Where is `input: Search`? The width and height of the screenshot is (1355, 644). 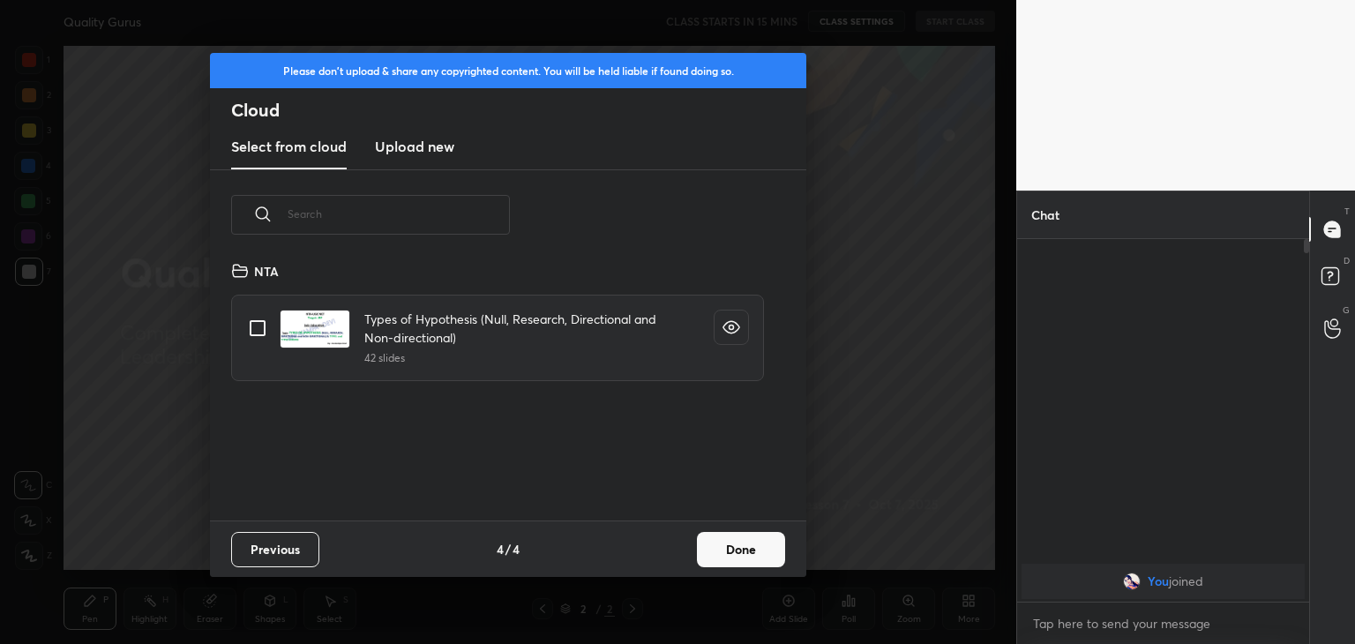 input: Search is located at coordinates (399, 213).